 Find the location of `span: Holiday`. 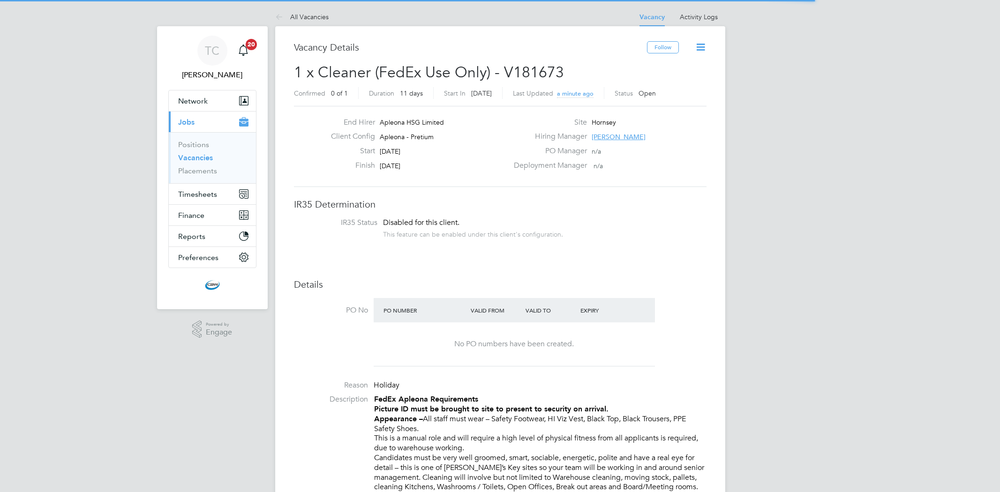

span: Holiday is located at coordinates (386, 385).